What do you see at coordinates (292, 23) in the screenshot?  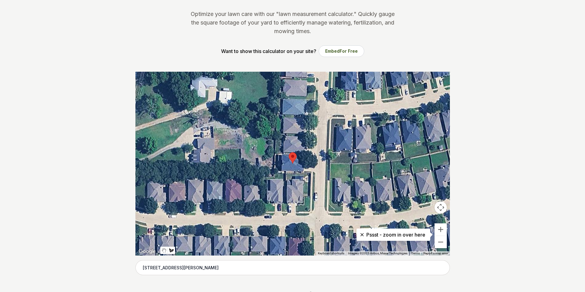 I see `p: Optimize your lawn care with our "lawn measurement calculator." Quickly gauge the square footage ...` at bounding box center [292, 23].